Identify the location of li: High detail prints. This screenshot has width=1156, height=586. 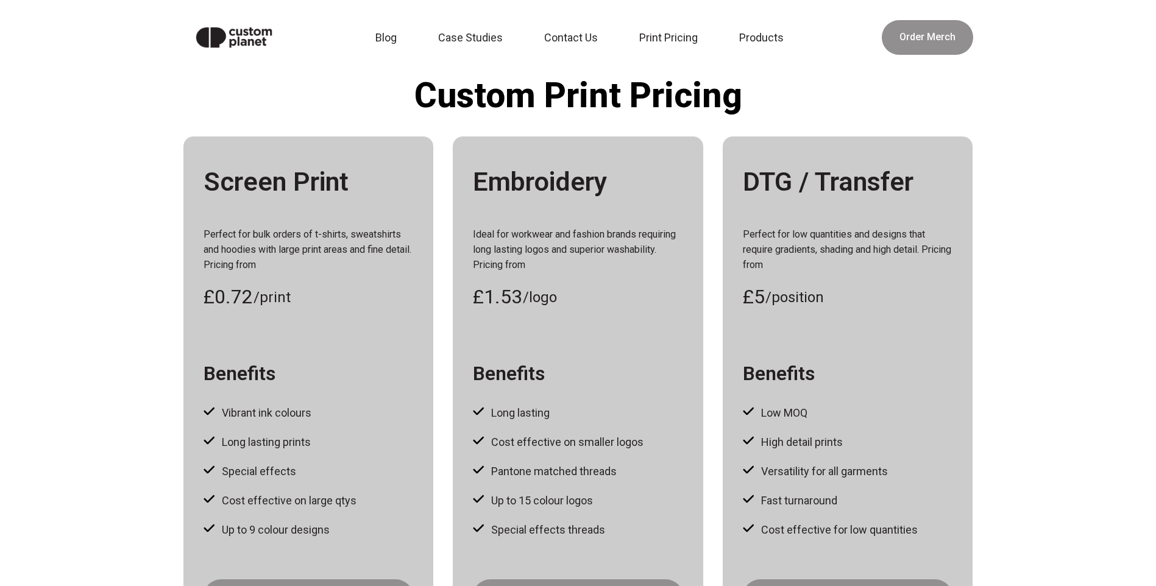
(830, 443).